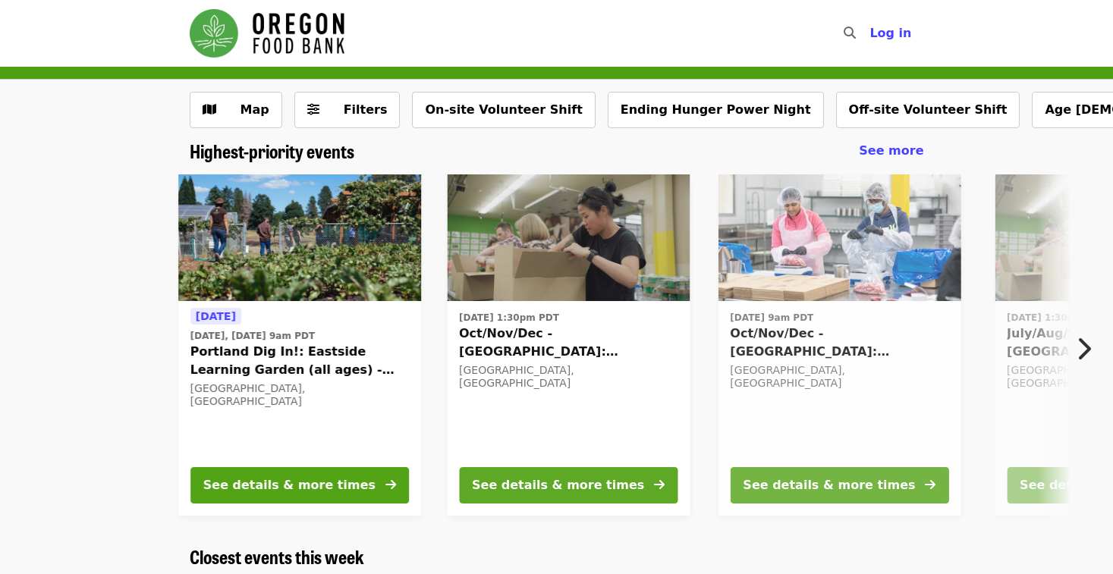 The image size is (1113, 574). I want to click on input: Search, so click(871, 33).